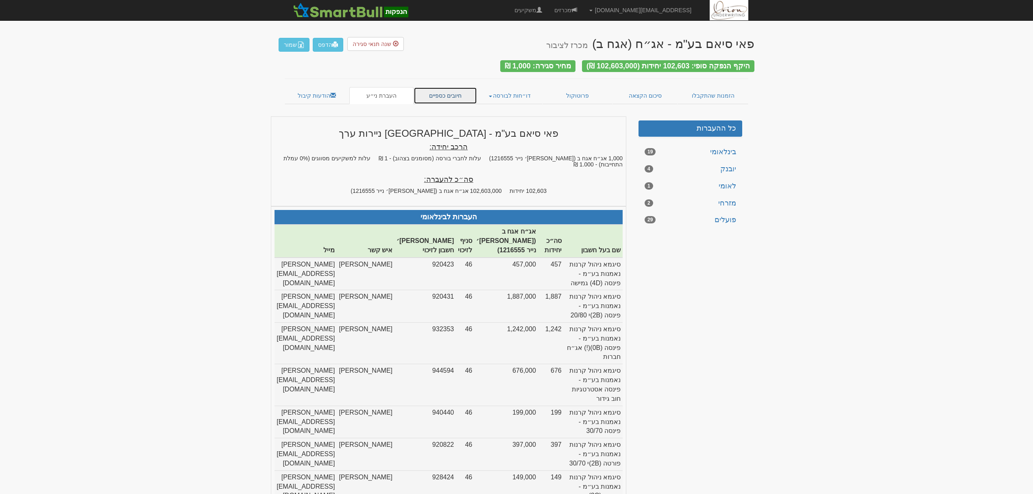 The image size is (1033, 494). Describe the element at coordinates (645, 96) in the screenshot. I see `a: סיכום הקצאה` at that location.